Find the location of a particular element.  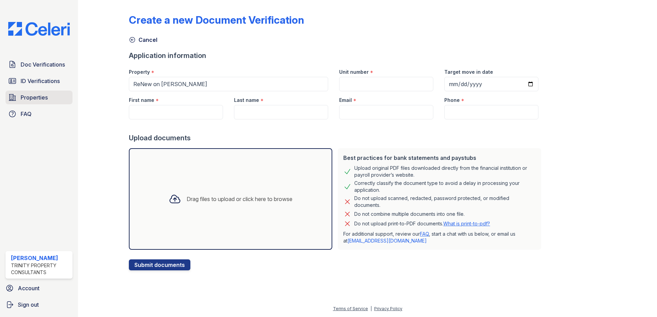

span: FAQ is located at coordinates (26, 114).